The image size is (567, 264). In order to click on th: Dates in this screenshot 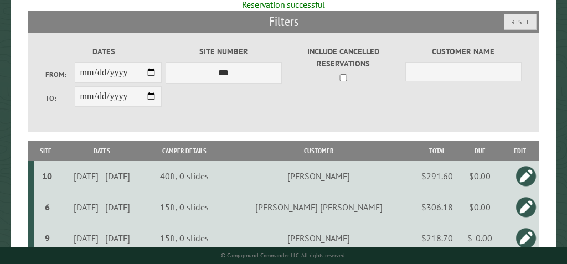, I will do `click(101, 151)`.